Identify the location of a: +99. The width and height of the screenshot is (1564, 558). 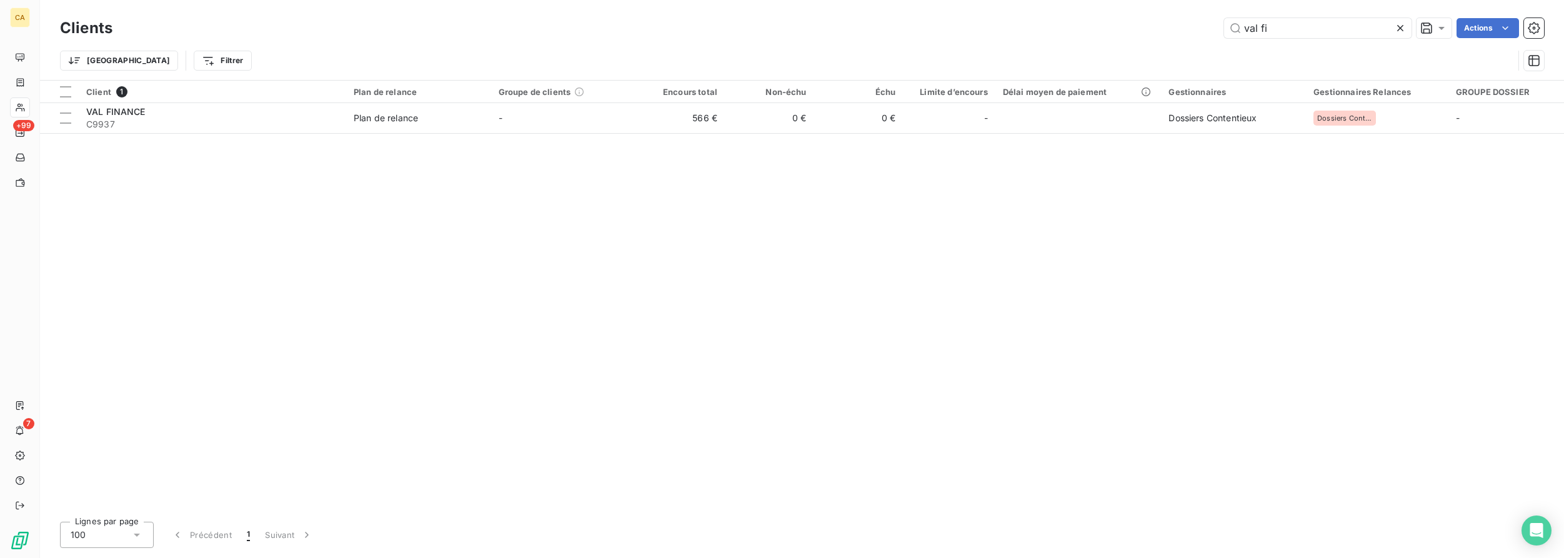
(19, 132).